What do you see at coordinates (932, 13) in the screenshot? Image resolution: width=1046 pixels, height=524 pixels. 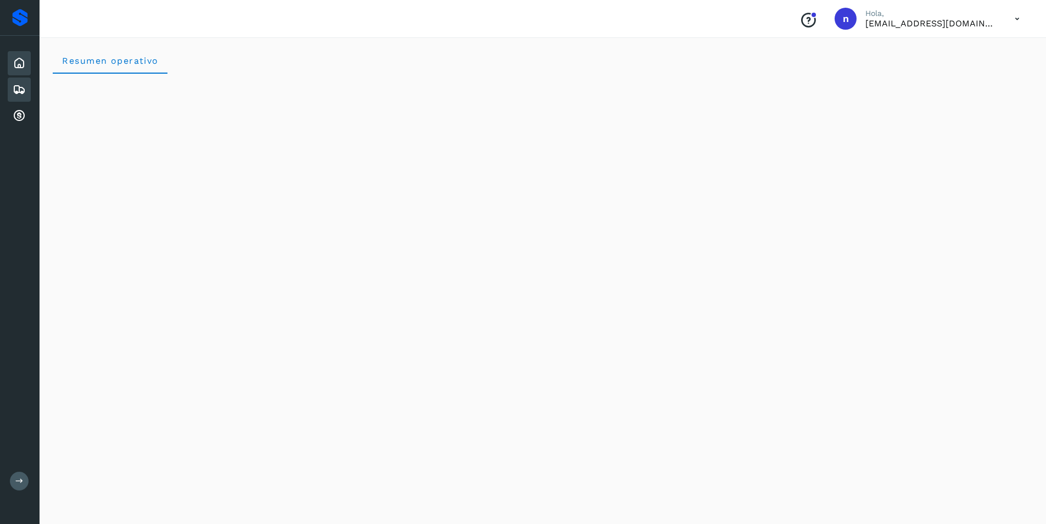 I see `p: Hola,` at bounding box center [932, 13].